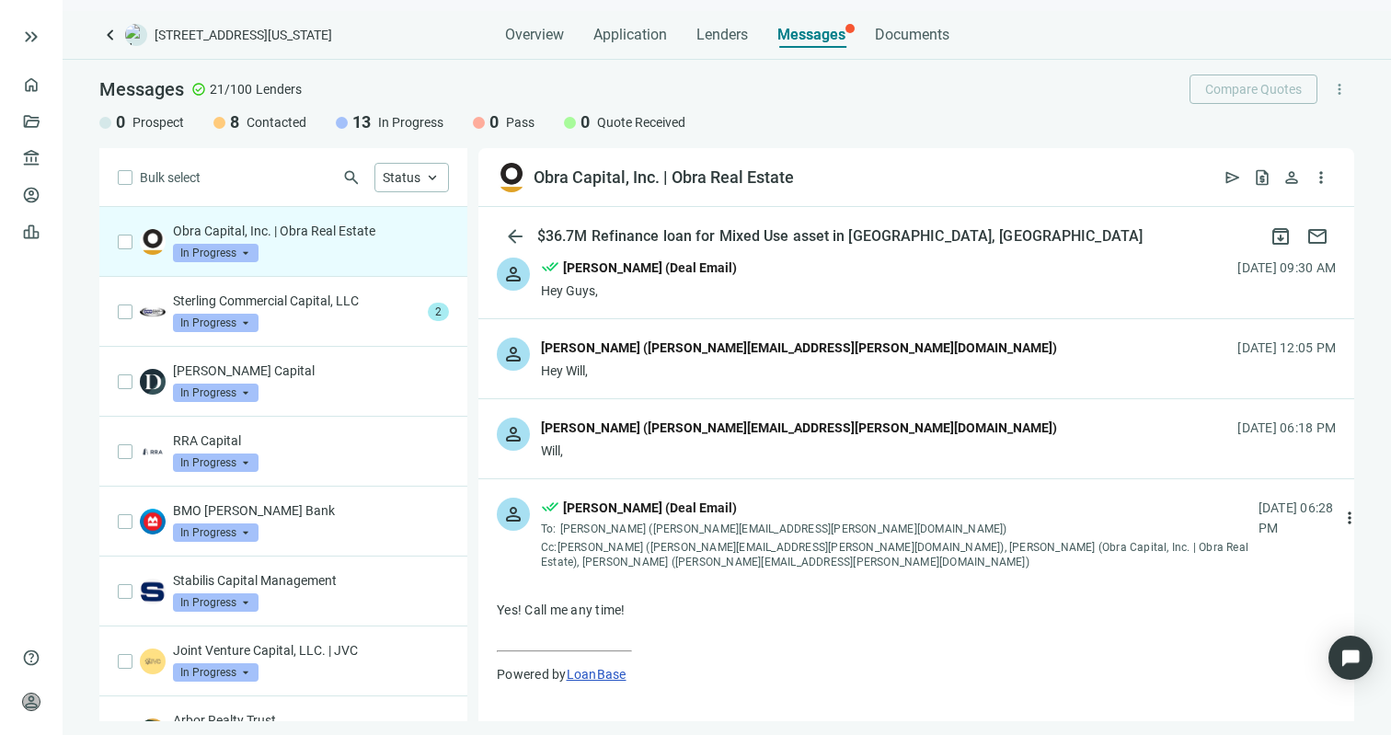  What do you see at coordinates (438, 312) in the screenshot?
I see `span: 2` at bounding box center [438, 312].